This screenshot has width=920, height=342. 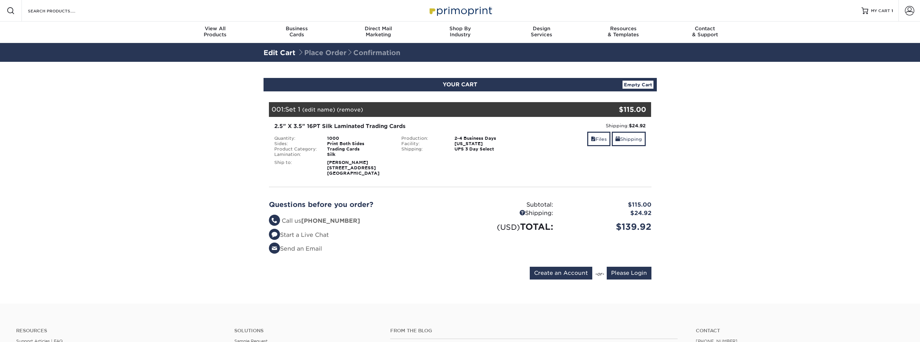 What do you see at coordinates (629, 273) in the screenshot?
I see `input: Please Login` at bounding box center [629, 273].